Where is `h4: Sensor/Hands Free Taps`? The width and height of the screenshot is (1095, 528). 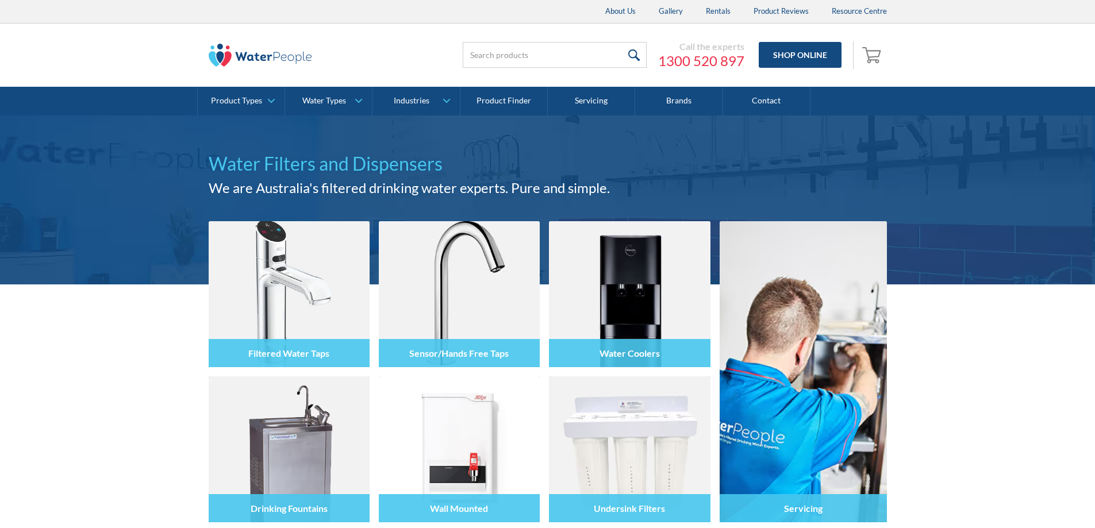 h4: Sensor/Hands Free Taps is located at coordinates (459, 353).